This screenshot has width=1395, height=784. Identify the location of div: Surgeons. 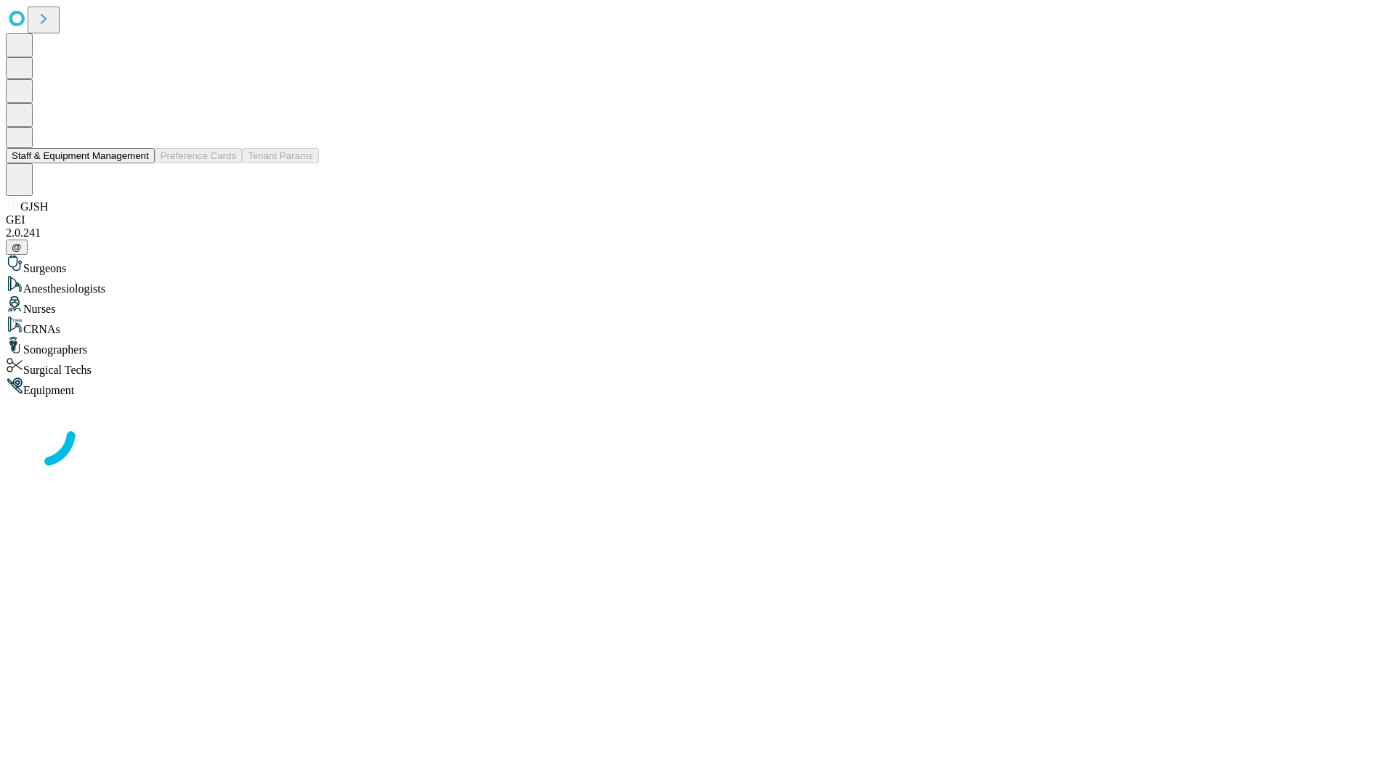
(697, 265).